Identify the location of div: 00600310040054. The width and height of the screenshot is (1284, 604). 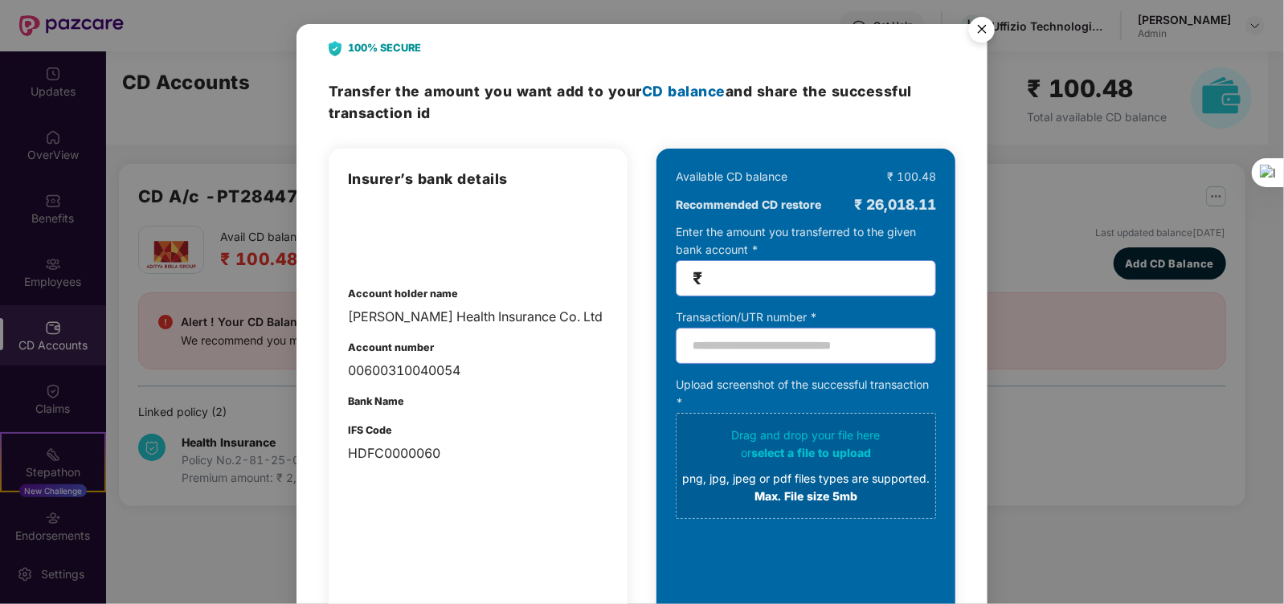
(478, 371).